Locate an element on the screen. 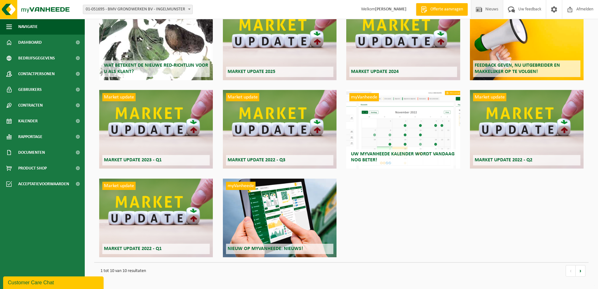 Image resolution: width=598 pixels, height=289 pixels. a: Market update Market update 2023 - Q1 is located at coordinates (156, 129).